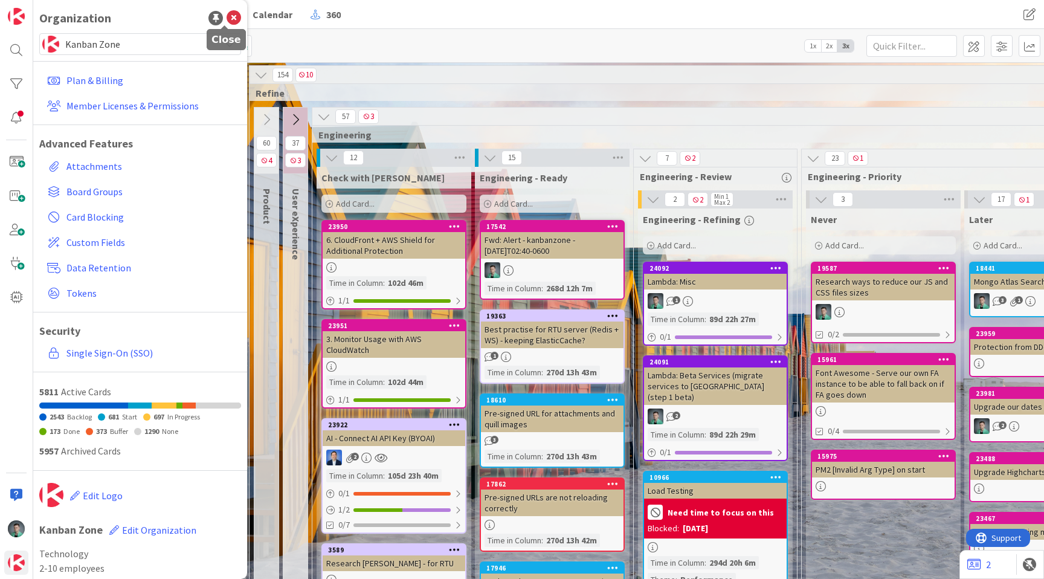 This screenshot has width=1044, height=579. What do you see at coordinates (394, 240) in the screenshot?
I see `div: 239506. CloudFront + AWS Shield for Additional Protection` at bounding box center [394, 240].